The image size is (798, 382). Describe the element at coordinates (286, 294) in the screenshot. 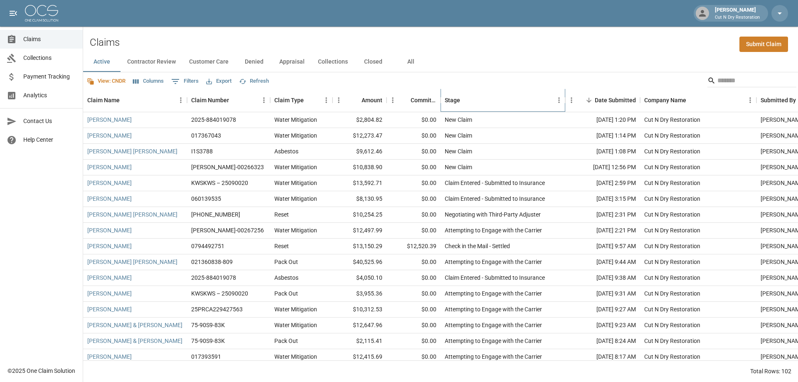

I see `div: Pack Out` at that location.